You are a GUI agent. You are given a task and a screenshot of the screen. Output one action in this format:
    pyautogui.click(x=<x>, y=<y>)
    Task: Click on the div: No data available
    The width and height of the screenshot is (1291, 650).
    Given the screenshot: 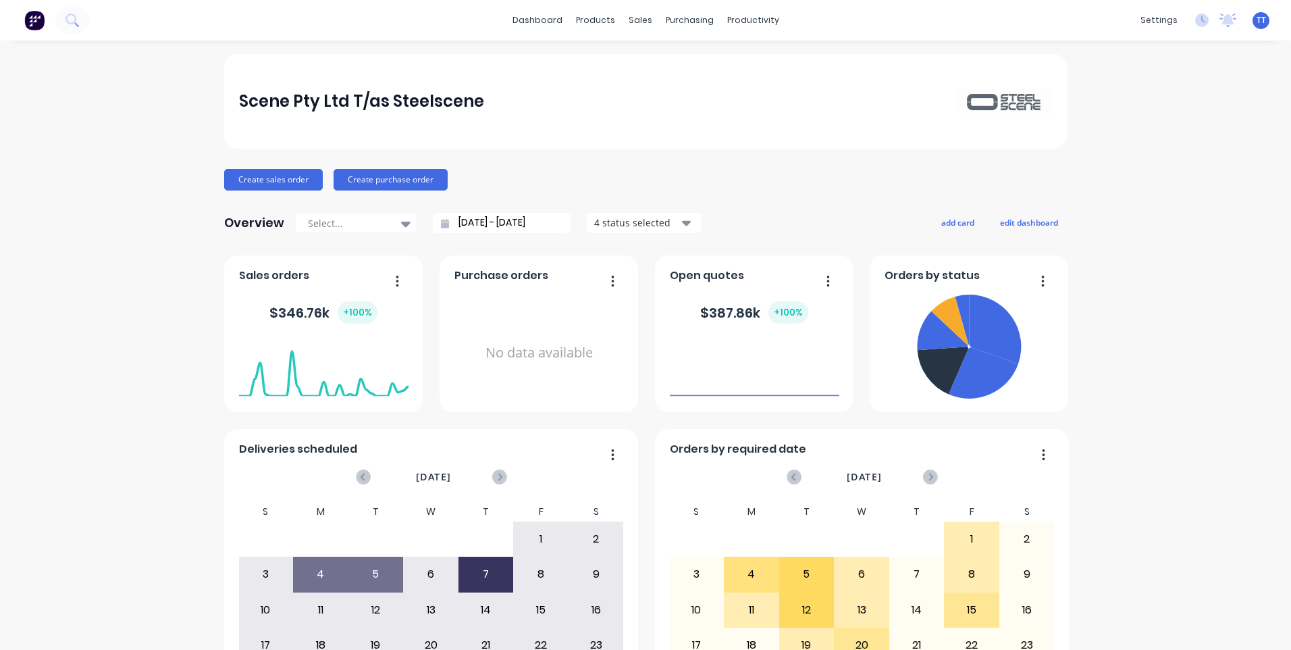 What is the action you would take?
    pyautogui.click(x=539, y=353)
    